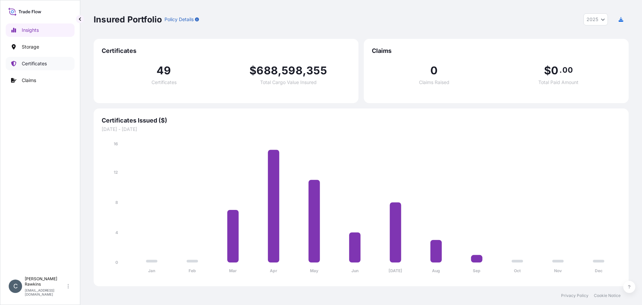 This screenshot has height=305, width=642. What do you see at coordinates (317, 71) in the screenshot?
I see `span: 355` at bounding box center [317, 71].